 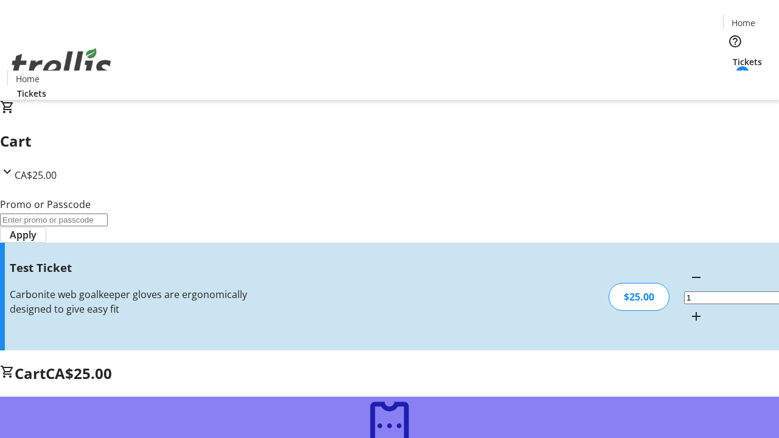 I want to click on span: Apply, so click(x=23, y=235).